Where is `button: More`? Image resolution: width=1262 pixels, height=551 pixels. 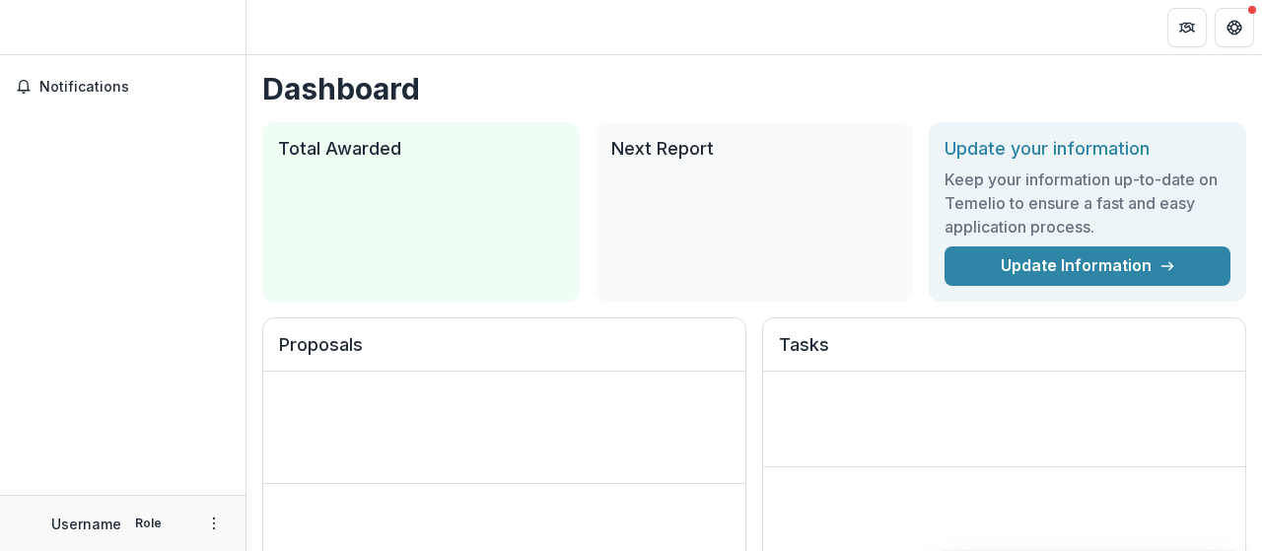 button: More is located at coordinates (214, 524).